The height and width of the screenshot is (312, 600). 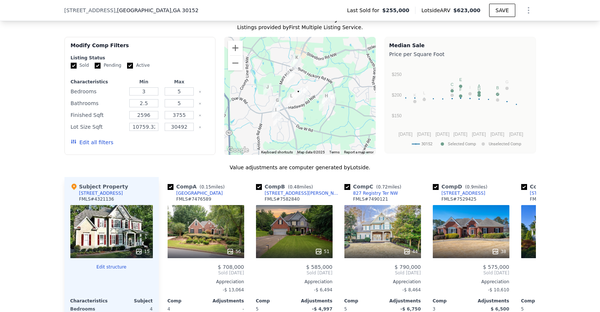 What do you see at coordinates (98, 82) in the screenshot?
I see `div: Characteristics` at bounding box center [98, 82].